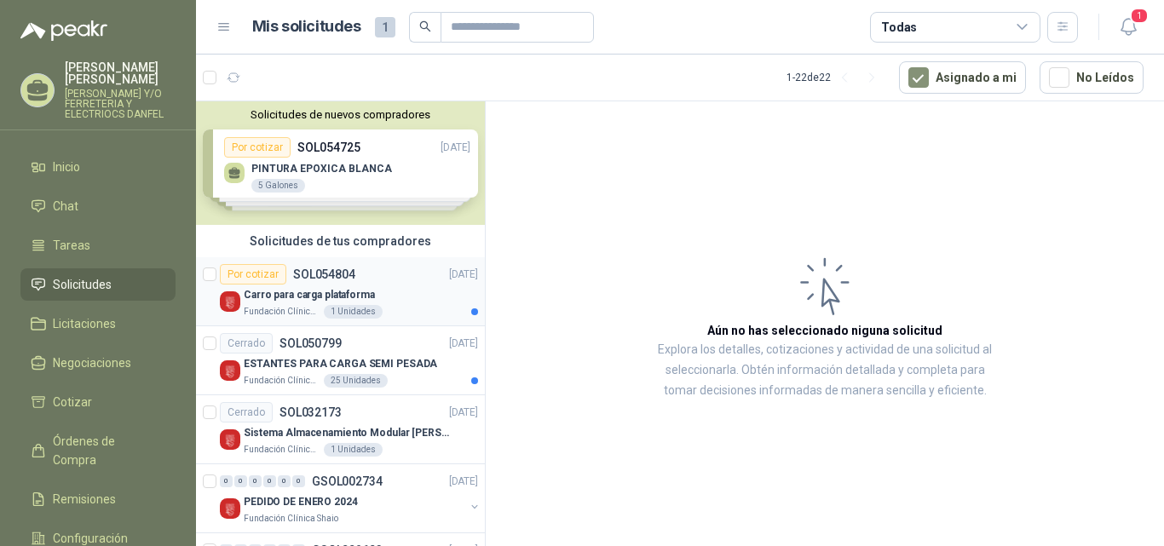 This screenshot has width=1164, height=546. What do you see at coordinates (324, 274) in the screenshot?
I see `p: SOL054804` at bounding box center [324, 274].